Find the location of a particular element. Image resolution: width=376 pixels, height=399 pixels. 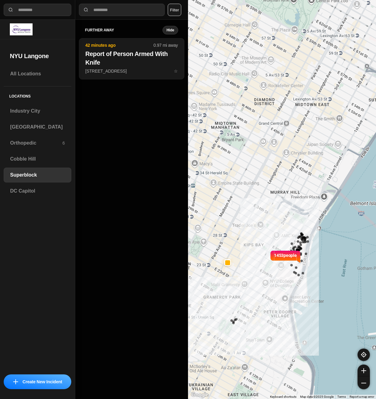

img: icon is located at coordinates (16, 381).